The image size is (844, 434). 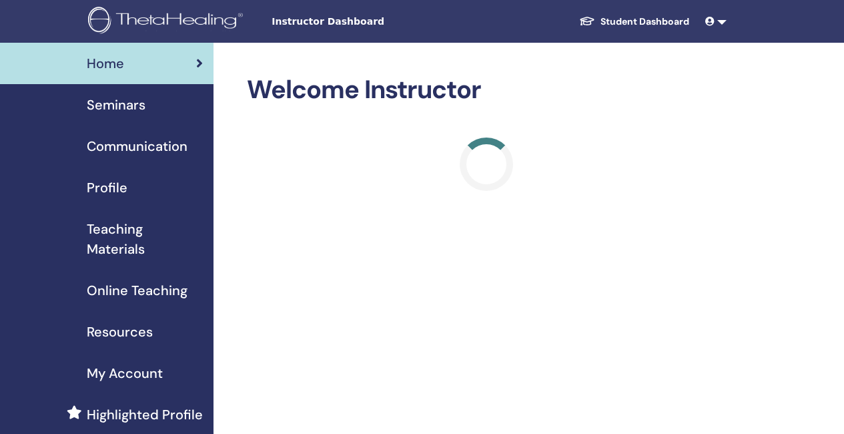 I want to click on span: Profile, so click(x=107, y=188).